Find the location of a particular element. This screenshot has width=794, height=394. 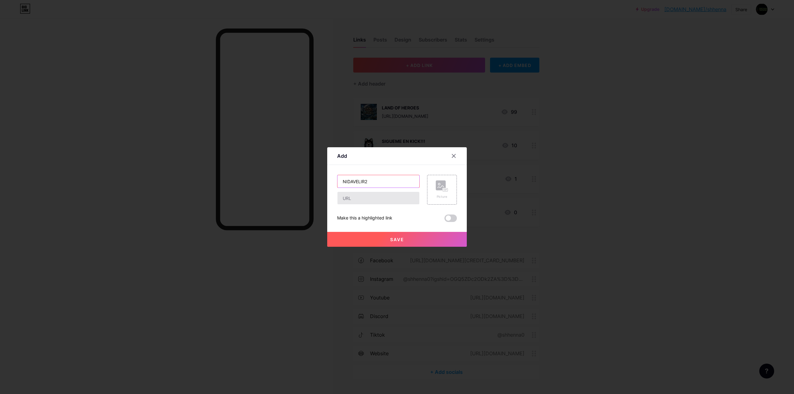

input: Title is located at coordinates (378, 181).